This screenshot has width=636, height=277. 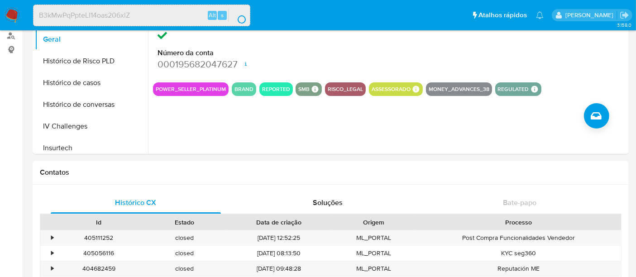 I want to click on button: IV Challenges, so click(x=91, y=126).